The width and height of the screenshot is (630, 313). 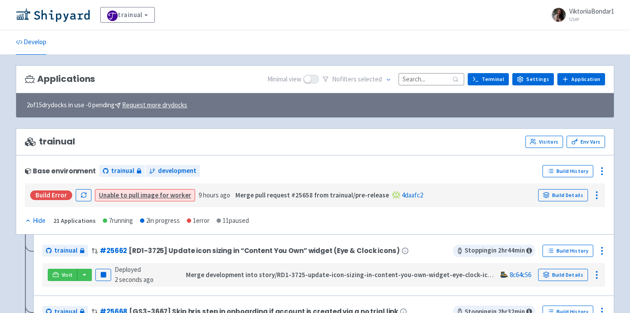 What do you see at coordinates (591, 19) in the screenshot?
I see `small: User` at bounding box center [591, 19].